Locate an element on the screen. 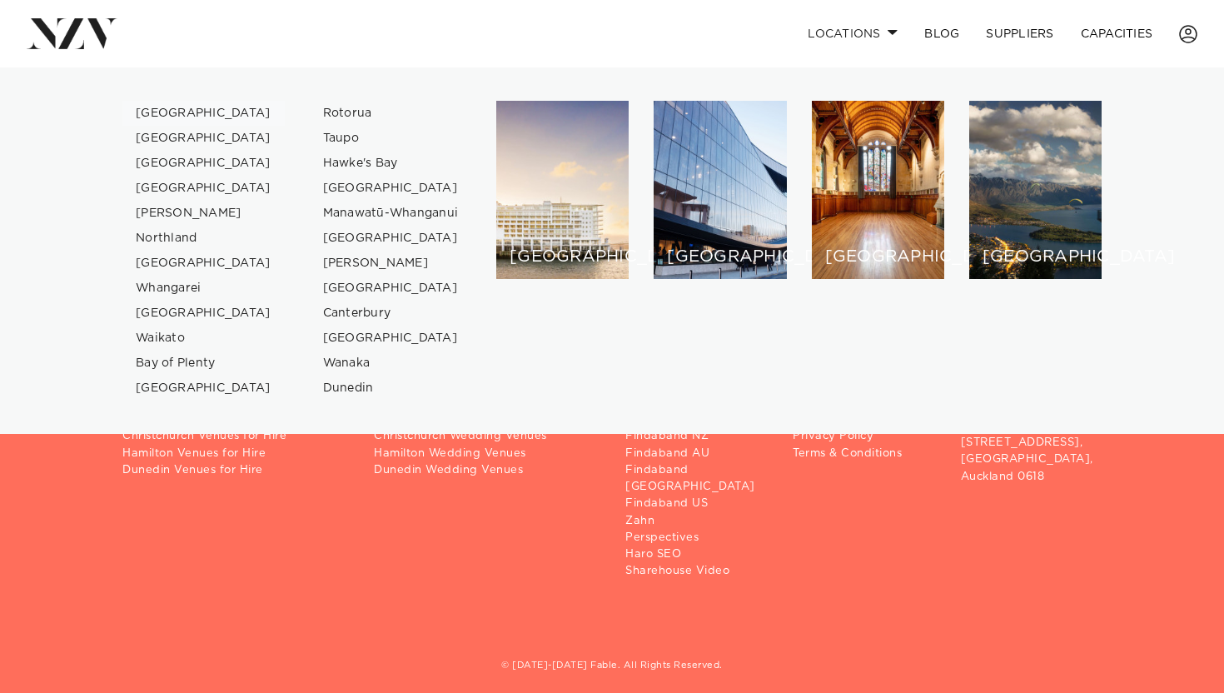 This screenshot has height=693, width=1224. a: Bay of Plenty is located at coordinates (203, 363).